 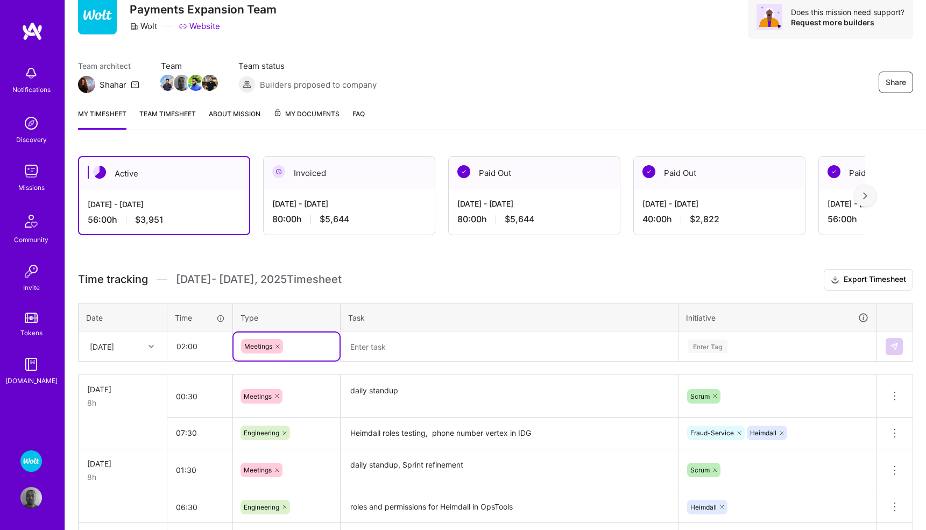 I want to click on a: My timesheet, so click(x=102, y=119).